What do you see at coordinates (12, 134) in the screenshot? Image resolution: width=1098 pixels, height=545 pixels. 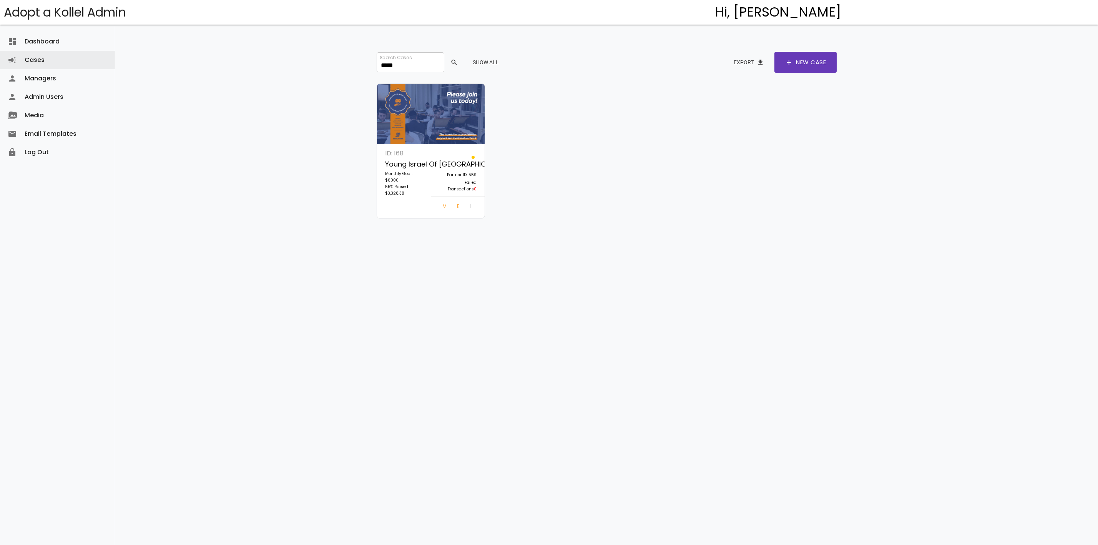 I see `i: email` at bounding box center [12, 134].